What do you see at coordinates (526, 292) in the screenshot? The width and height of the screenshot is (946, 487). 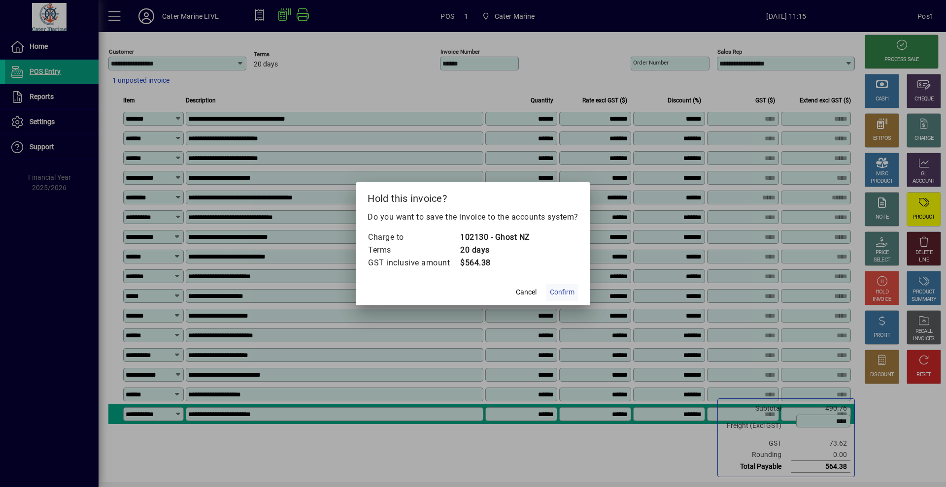 I see `span: Cancel` at bounding box center [526, 292].